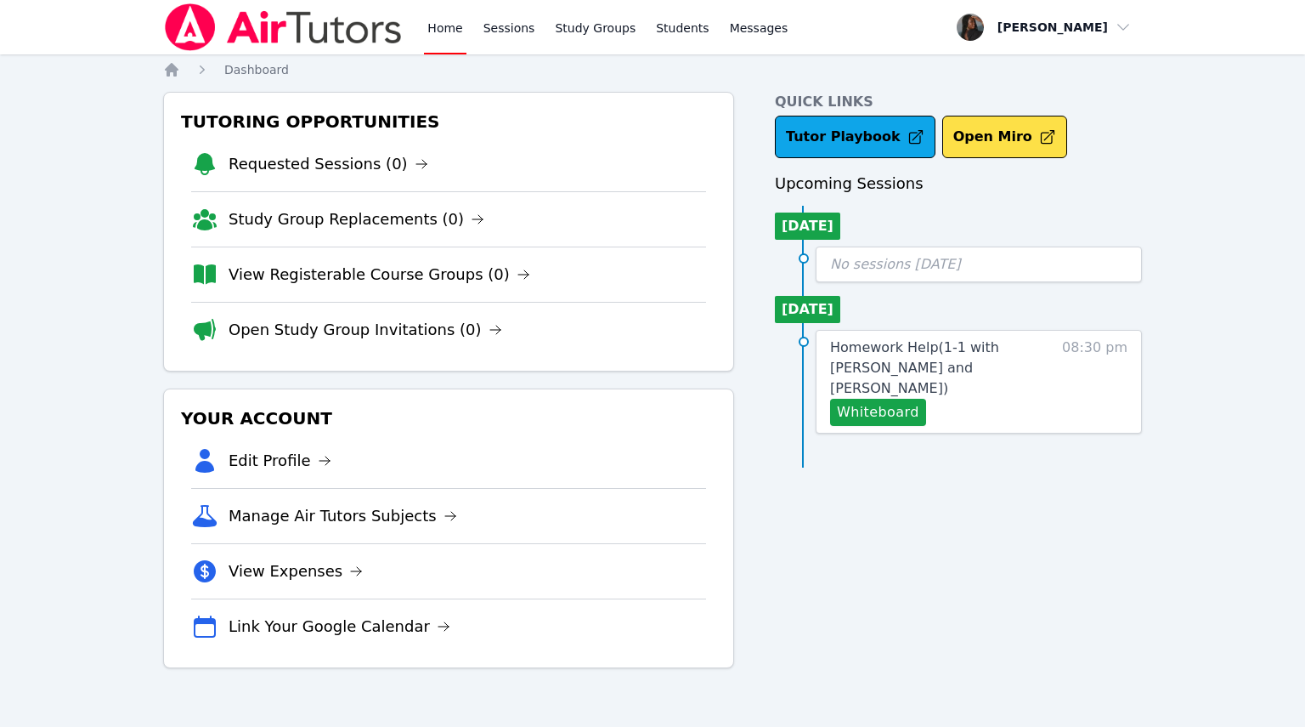 The width and height of the screenshot is (1305, 727). Describe the element at coordinates (855, 137) in the screenshot. I see `a: Tutor Playbook` at that location.